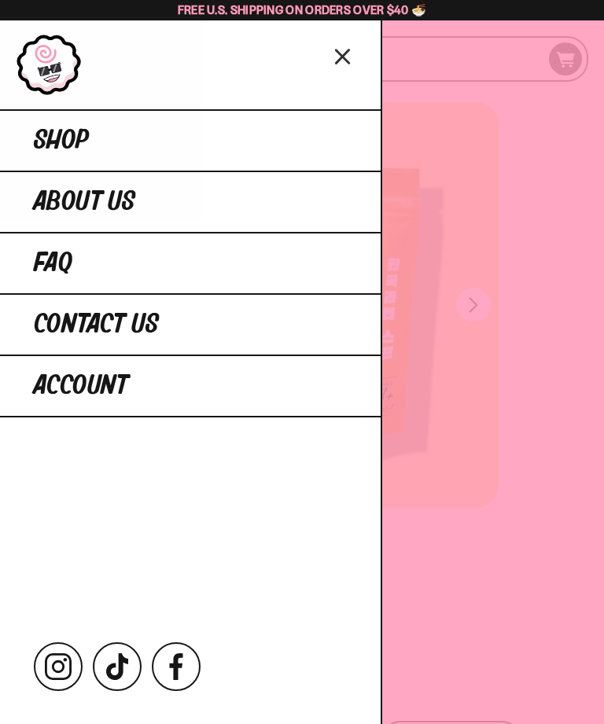 The image size is (604, 724). Describe the element at coordinates (81, 386) in the screenshot. I see `span: Account` at that location.